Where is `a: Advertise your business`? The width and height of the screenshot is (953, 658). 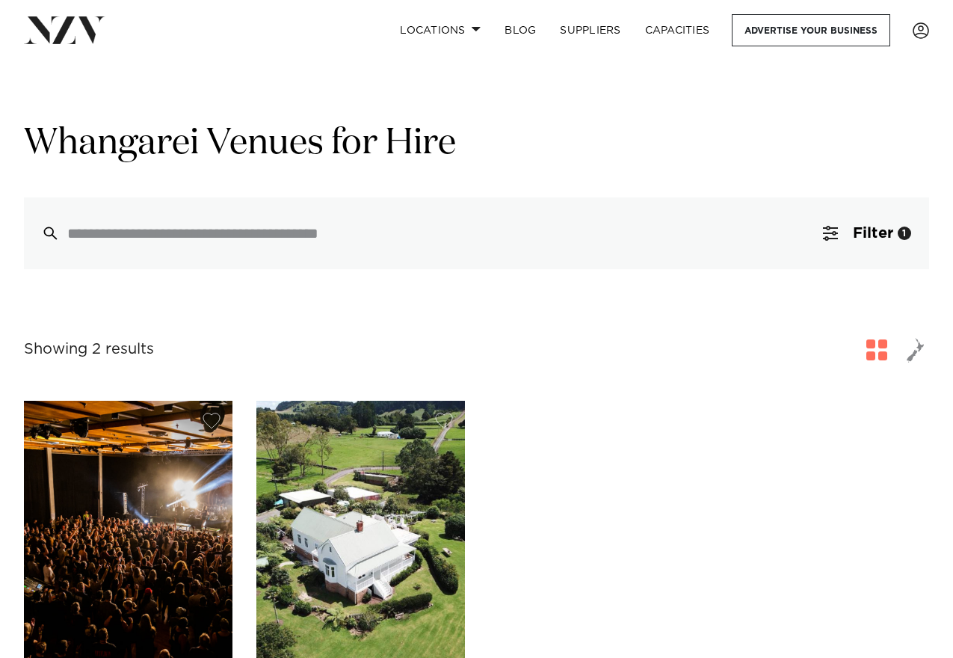
a: Advertise your business is located at coordinates (811, 30).